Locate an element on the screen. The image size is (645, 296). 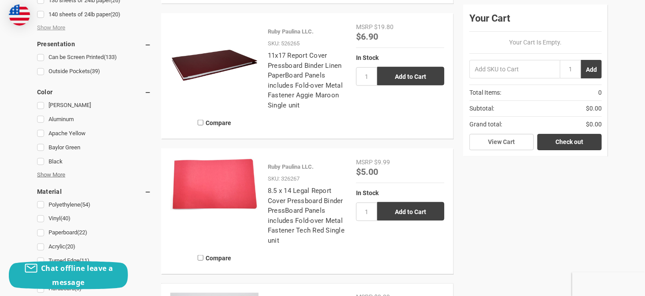
a: Aluminum is located at coordinates (94, 119).